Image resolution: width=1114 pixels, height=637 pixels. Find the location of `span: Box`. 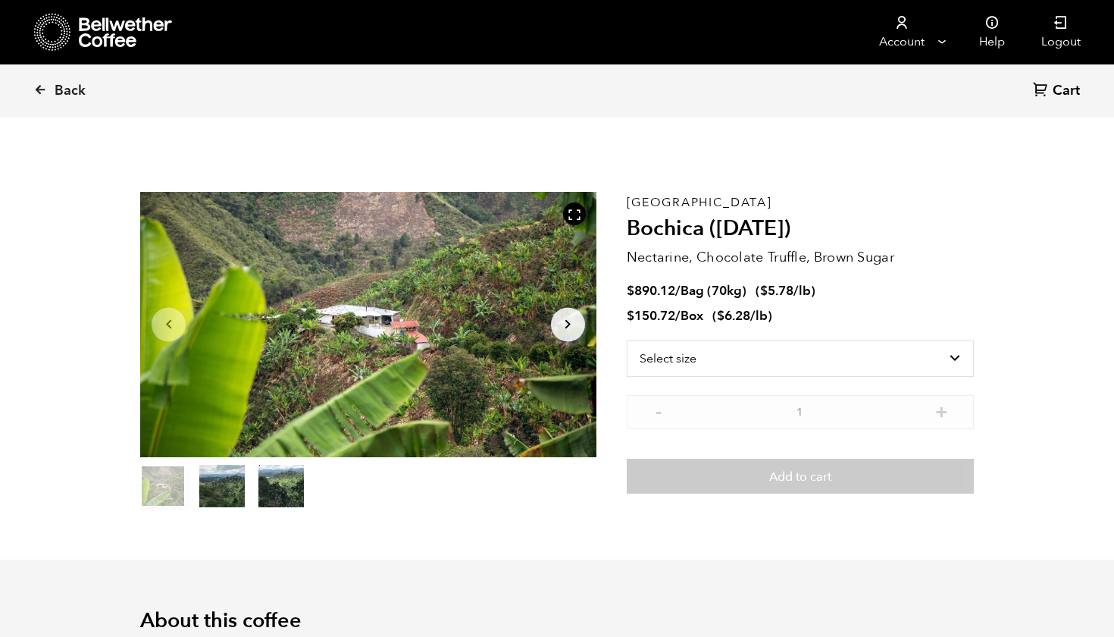

span: Box is located at coordinates (692, 315).